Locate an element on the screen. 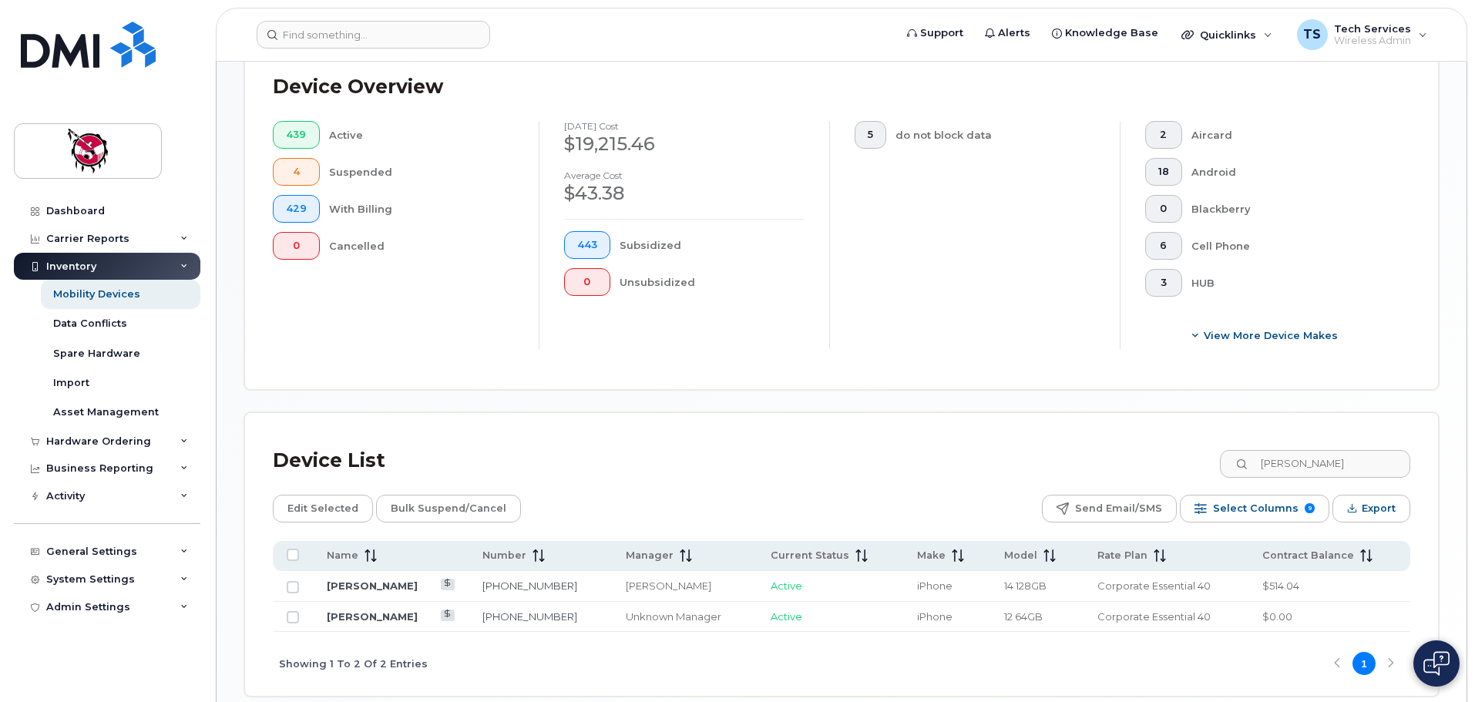  div: Tech Services is located at coordinates (1362, 35).